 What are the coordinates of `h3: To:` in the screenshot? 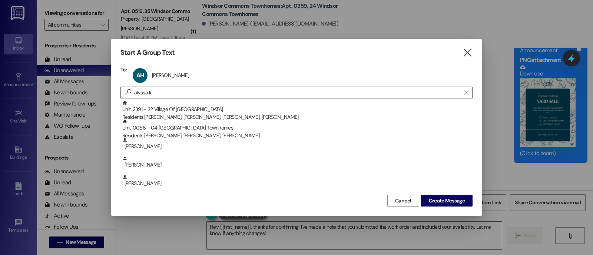 It's located at (124, 70).